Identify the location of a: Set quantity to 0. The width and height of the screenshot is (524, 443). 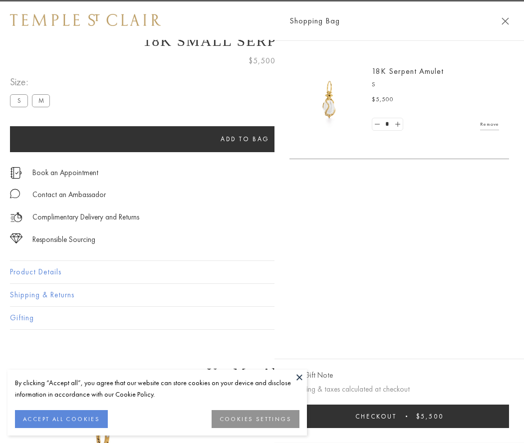
(377, 124).